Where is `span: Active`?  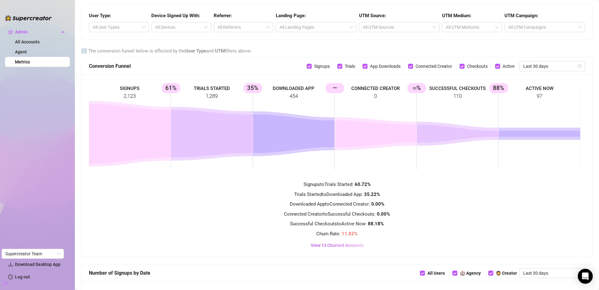 span: Active is located at coordinates (509, 66).